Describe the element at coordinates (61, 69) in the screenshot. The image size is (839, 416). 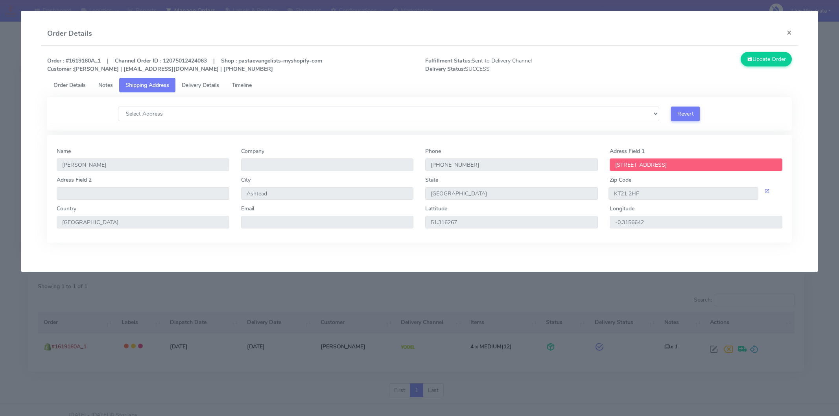
I see `strong: Customer :` at that location.